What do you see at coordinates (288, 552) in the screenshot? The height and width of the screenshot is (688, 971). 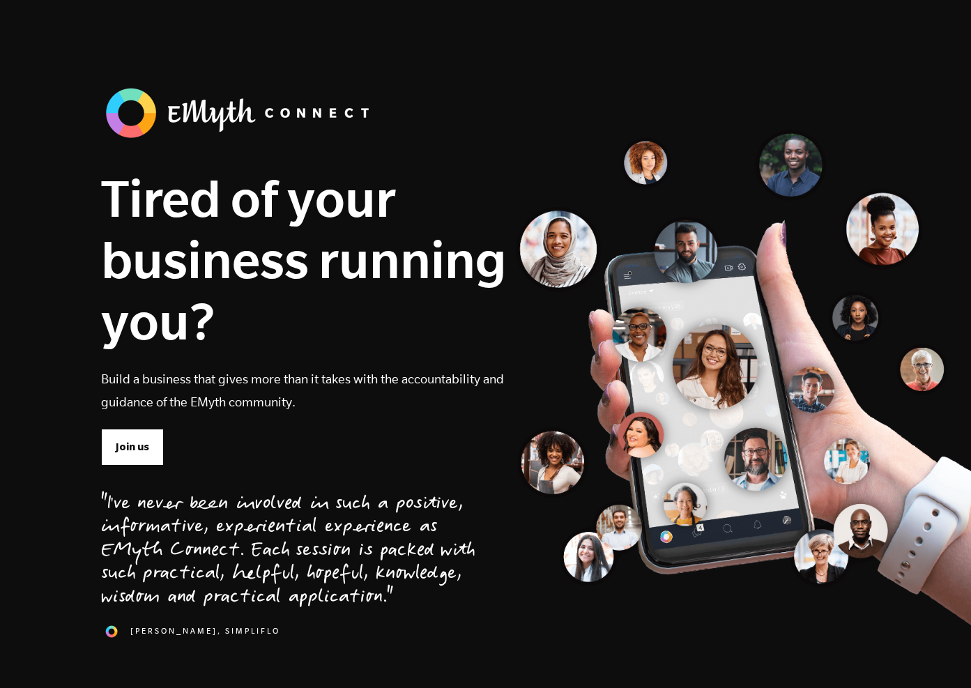 I see `div: "I've never been involved in such a positive, informative, experiential experience as EMyth Conne...` at bounding box center [288, 552].